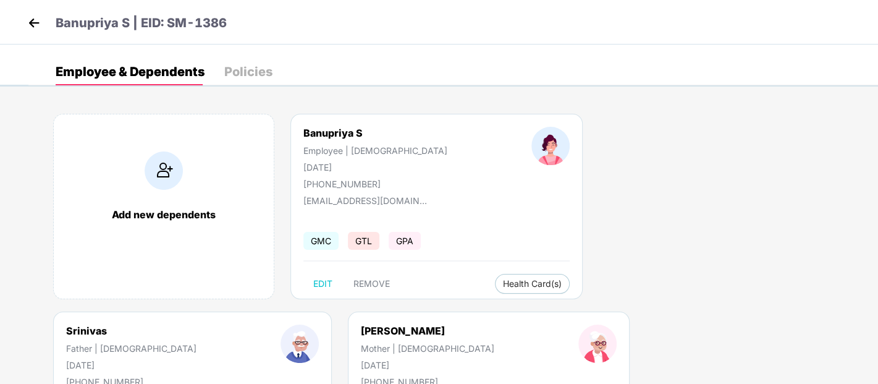 Image resolution: width=878 pixels, height=384 pixels. I want to click on div: Policies, so click(248, 72).